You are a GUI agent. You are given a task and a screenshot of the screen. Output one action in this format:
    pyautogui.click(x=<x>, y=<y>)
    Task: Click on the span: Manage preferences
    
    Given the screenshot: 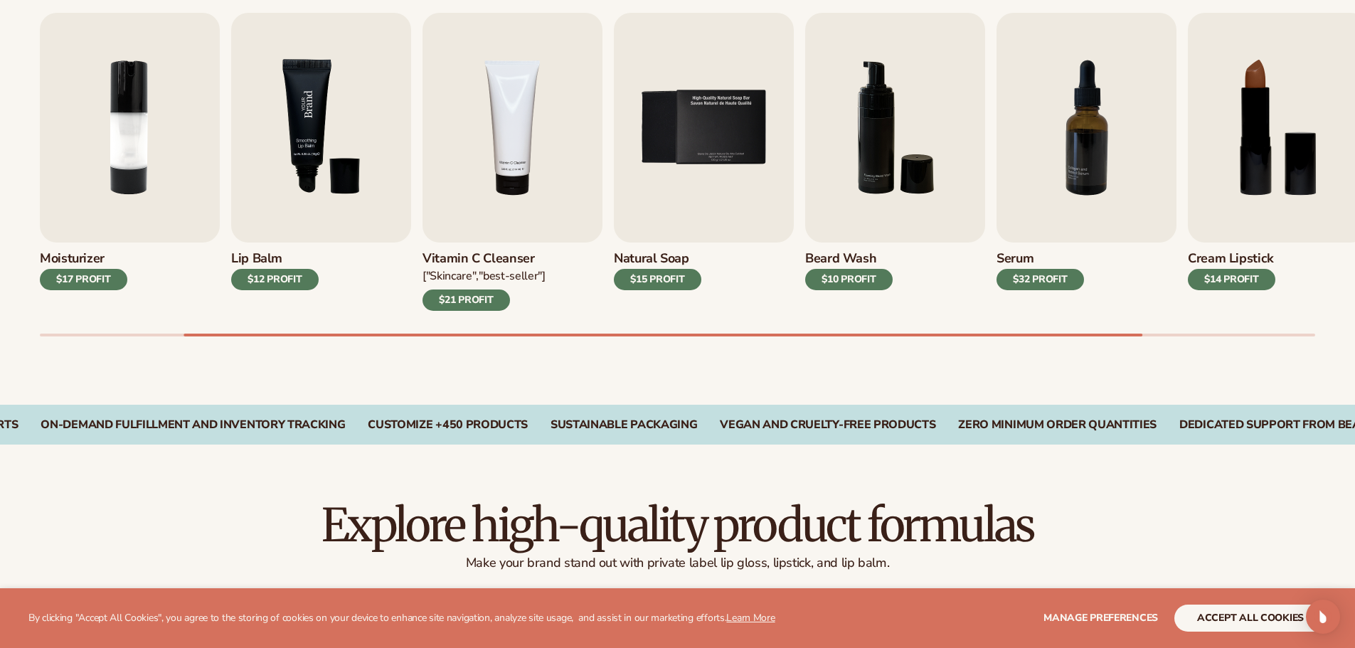 What is the action you would take?
    pyautogui.click(x=1100, y=617)
    